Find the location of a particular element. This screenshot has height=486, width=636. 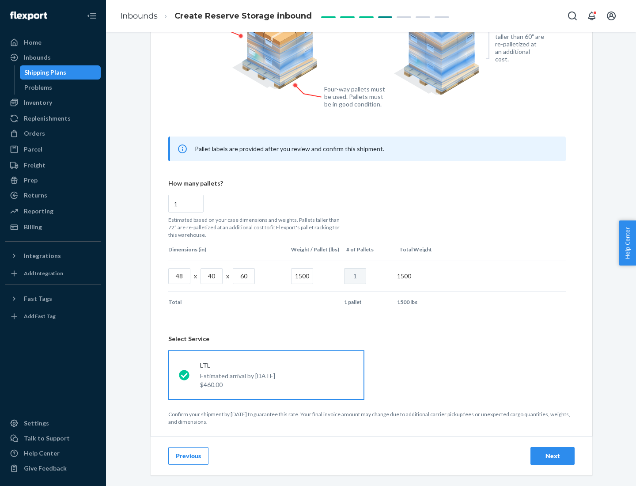

p: $460.00 is located at coordinates (238, 385).